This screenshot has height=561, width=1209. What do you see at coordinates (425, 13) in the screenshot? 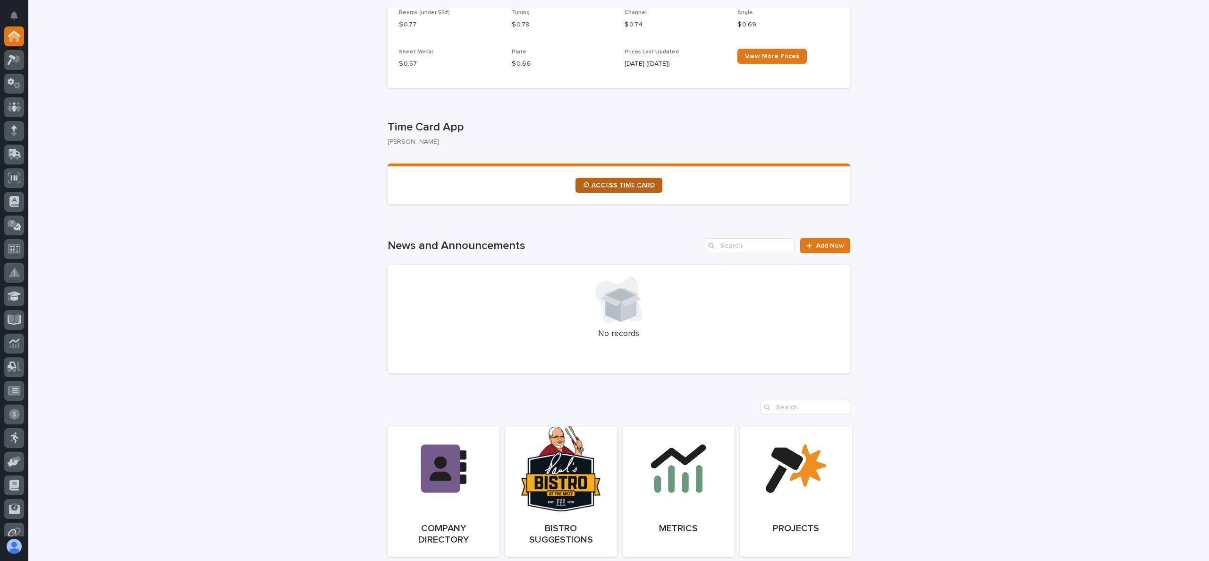
I see `span: Beams (under 55#)` at bounding box center [425, 13].